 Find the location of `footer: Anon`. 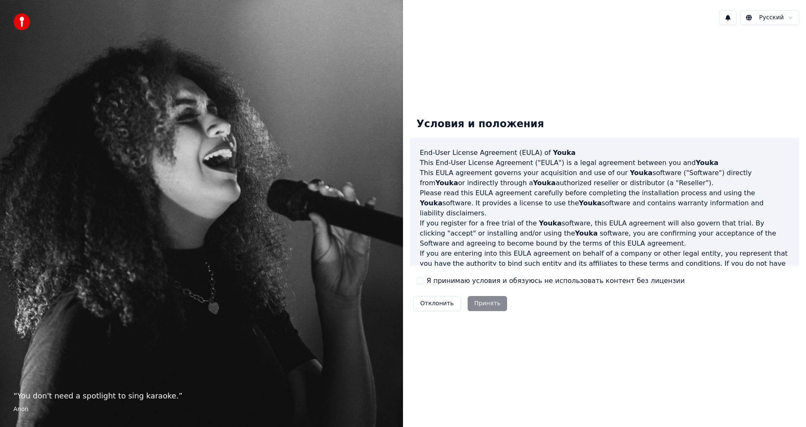

footer: Anon is located at coordinates (202, 409).